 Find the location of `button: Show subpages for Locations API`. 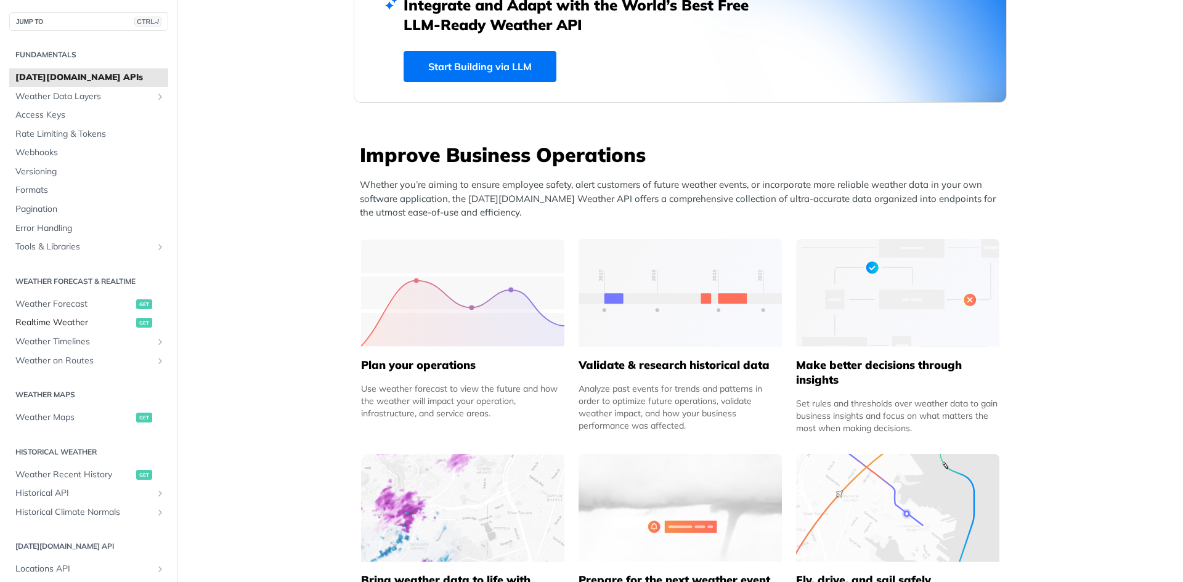

button: Show subpages for Locations API is located at coordinates (160, 569).